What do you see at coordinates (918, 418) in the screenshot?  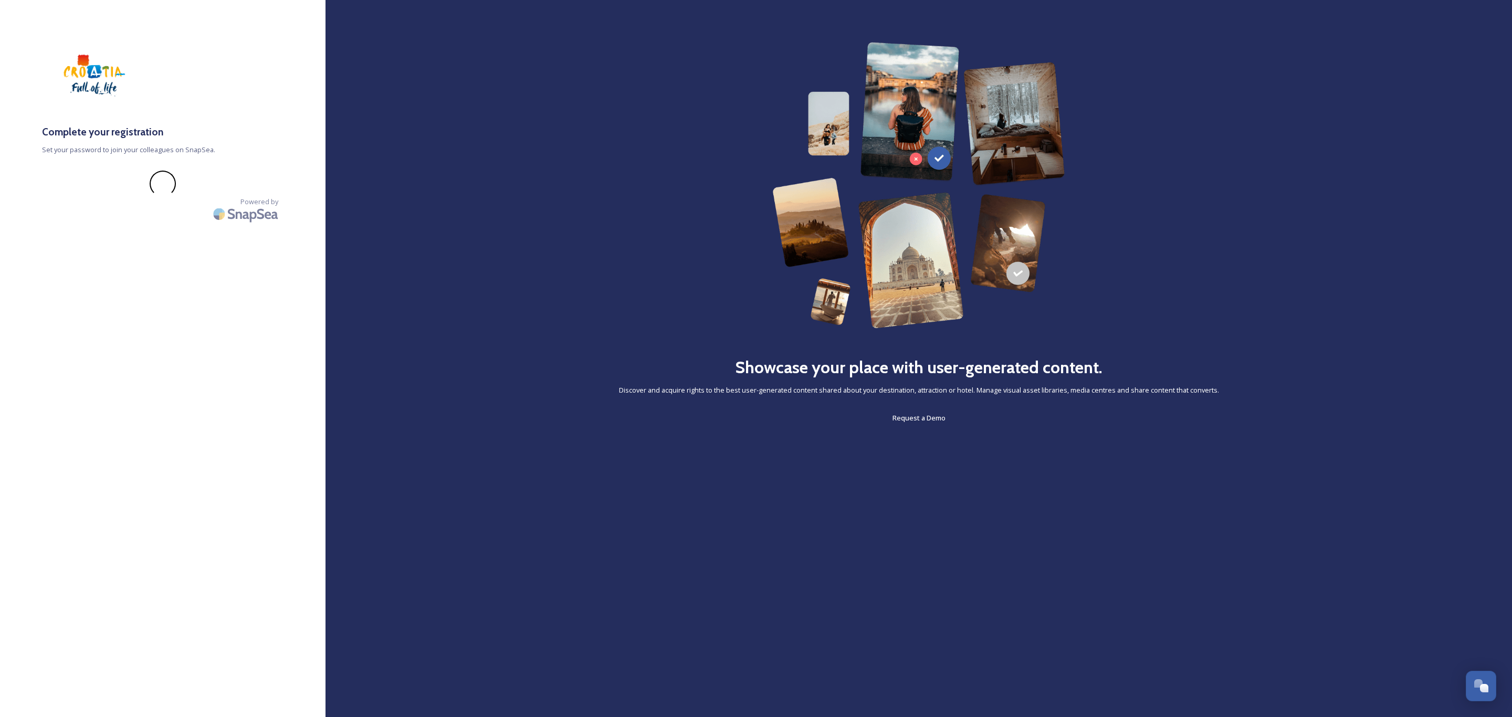 I see `a: Request a Demo` at bounding box center [918, 418].